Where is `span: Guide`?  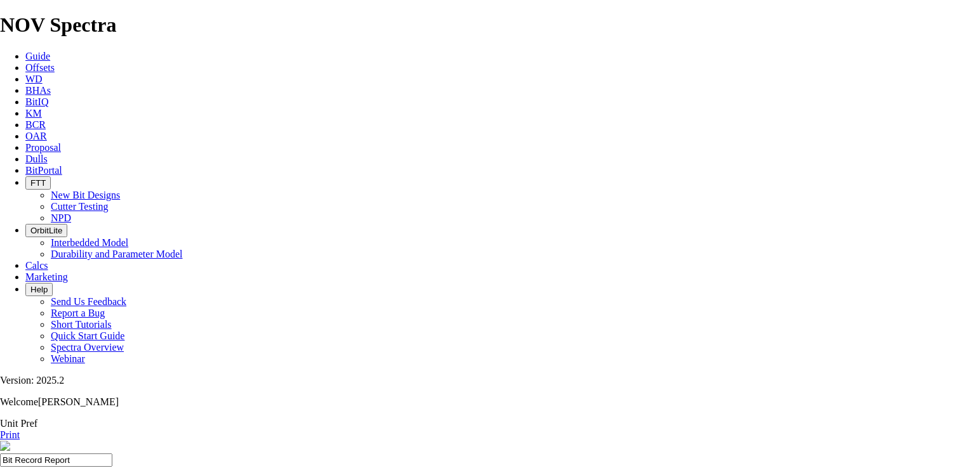
span: Guide is located at coordinates (37, 56).